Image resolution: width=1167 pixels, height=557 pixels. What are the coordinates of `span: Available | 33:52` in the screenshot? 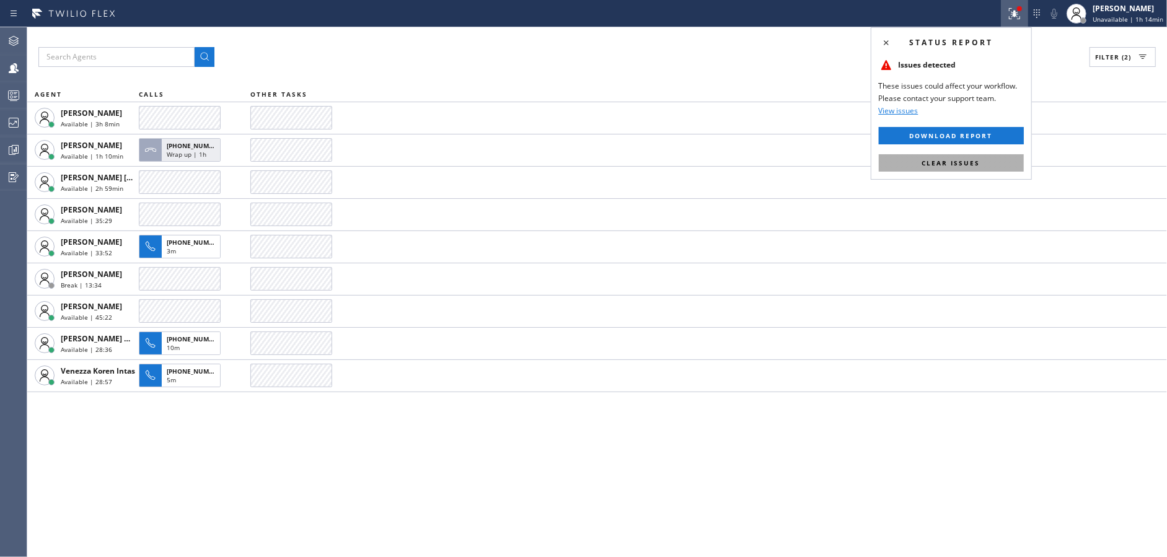 It's located at (86, 253).